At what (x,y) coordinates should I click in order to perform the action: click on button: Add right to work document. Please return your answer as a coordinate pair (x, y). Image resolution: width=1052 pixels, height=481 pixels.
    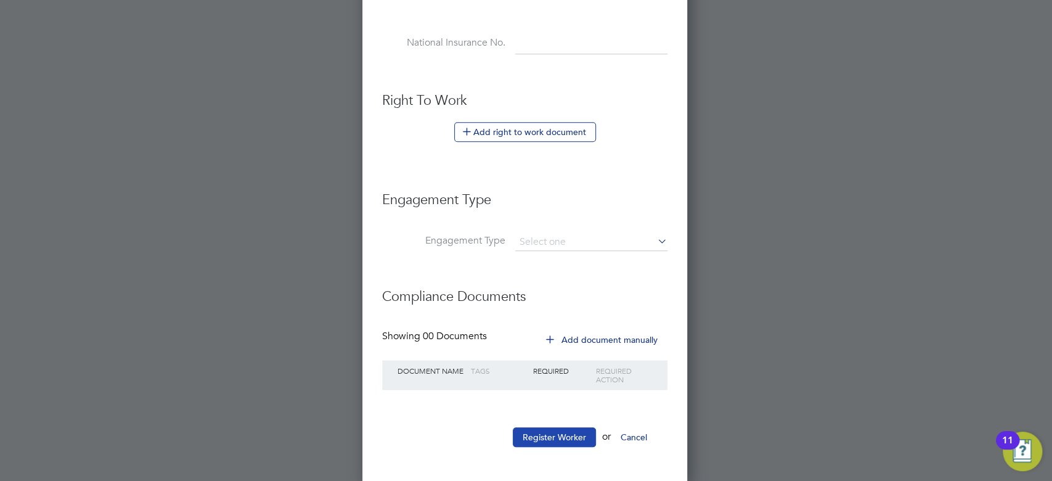
    Looking at the image, I should click on (525, 132).